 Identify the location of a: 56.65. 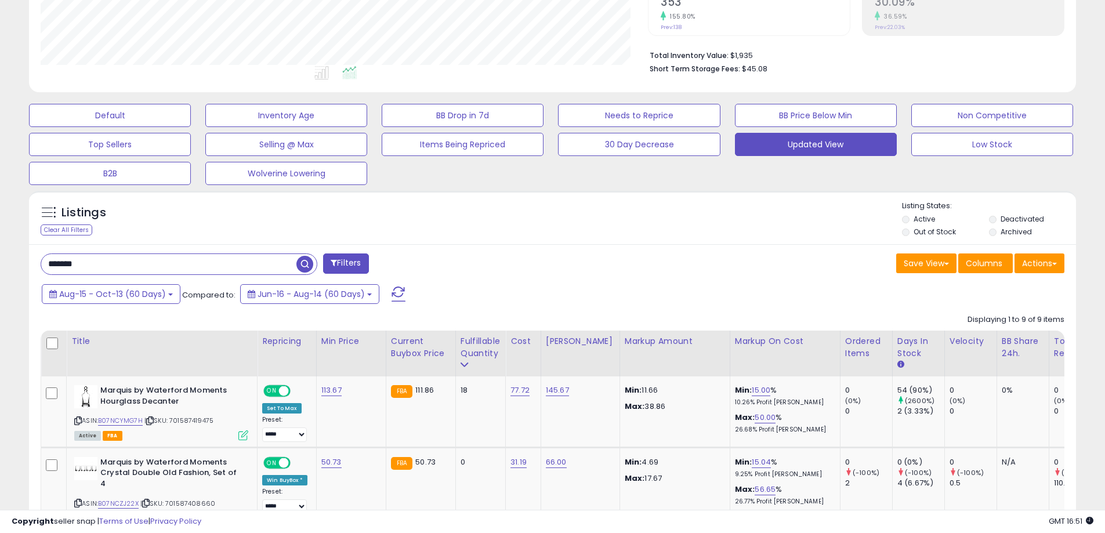
(765, 489).